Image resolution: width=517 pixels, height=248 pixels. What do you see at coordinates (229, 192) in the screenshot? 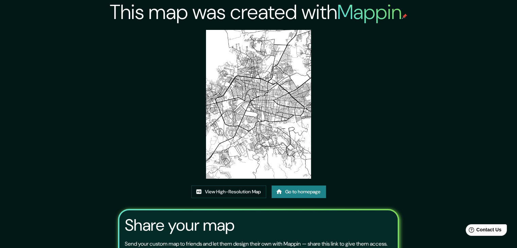
I see `a: View High-Resolution Map` at bounding box center [229, 192].